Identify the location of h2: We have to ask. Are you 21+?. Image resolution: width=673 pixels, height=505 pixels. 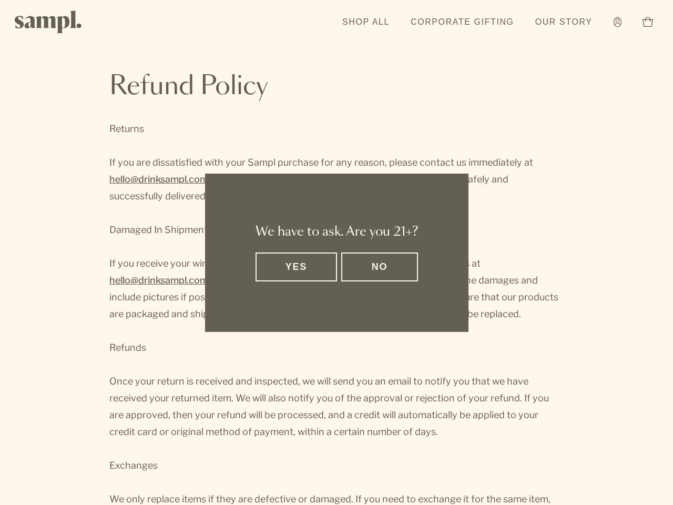
(336, 232).